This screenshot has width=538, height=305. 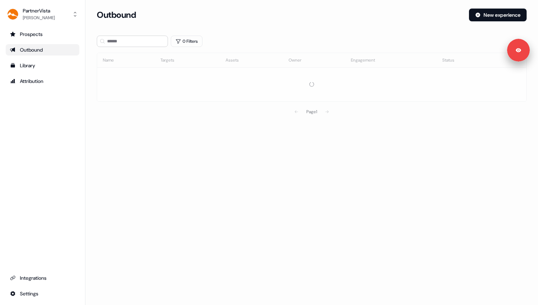 What do you see at coordinates (42, 50) in the screenshot?
I see `a: Go to outbound experience` at bounding box center [42, 50].